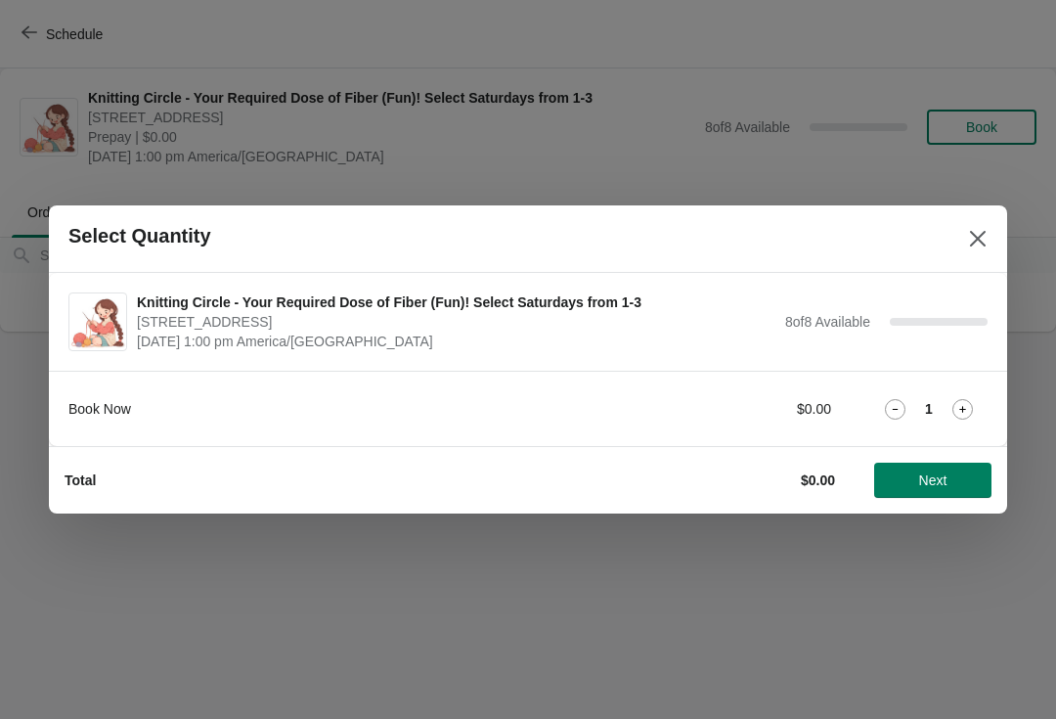  What do you see at coordinates (828, 322) in the screenshot?
I see `span: 8 of 8 Available` at bounding box center [828, 322].